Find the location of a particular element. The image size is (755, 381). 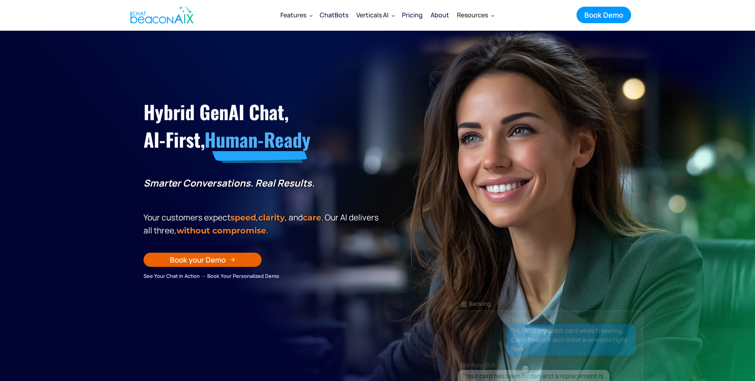

span: Human-Ready is located at coordinates (257, 139).